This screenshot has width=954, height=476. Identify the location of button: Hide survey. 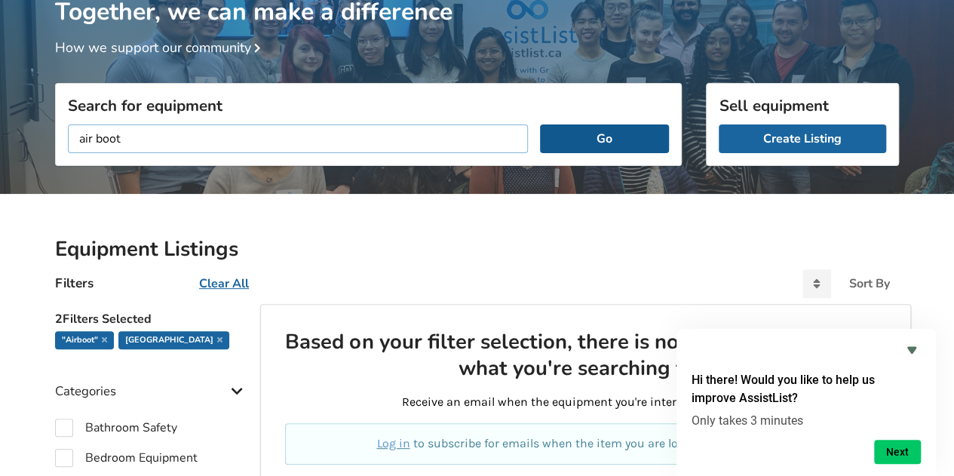
(912, 350).